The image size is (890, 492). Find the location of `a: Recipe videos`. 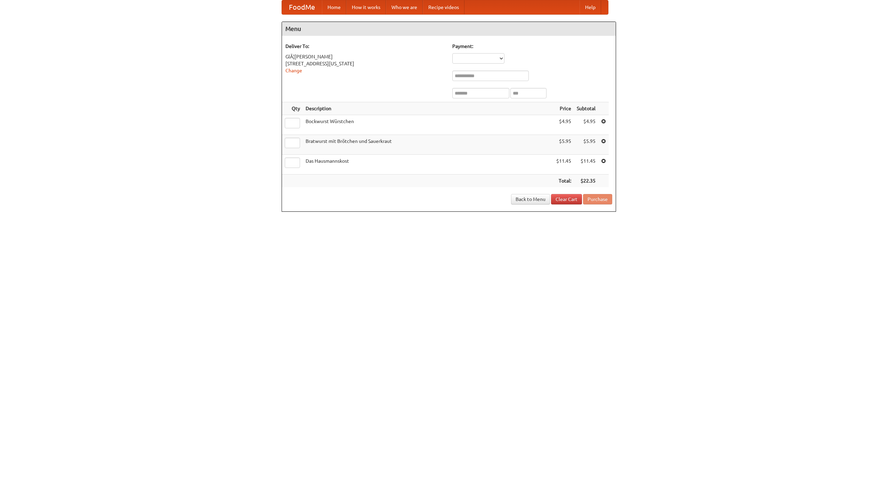

a: Recipe videos is located at coordinates (444, 7).